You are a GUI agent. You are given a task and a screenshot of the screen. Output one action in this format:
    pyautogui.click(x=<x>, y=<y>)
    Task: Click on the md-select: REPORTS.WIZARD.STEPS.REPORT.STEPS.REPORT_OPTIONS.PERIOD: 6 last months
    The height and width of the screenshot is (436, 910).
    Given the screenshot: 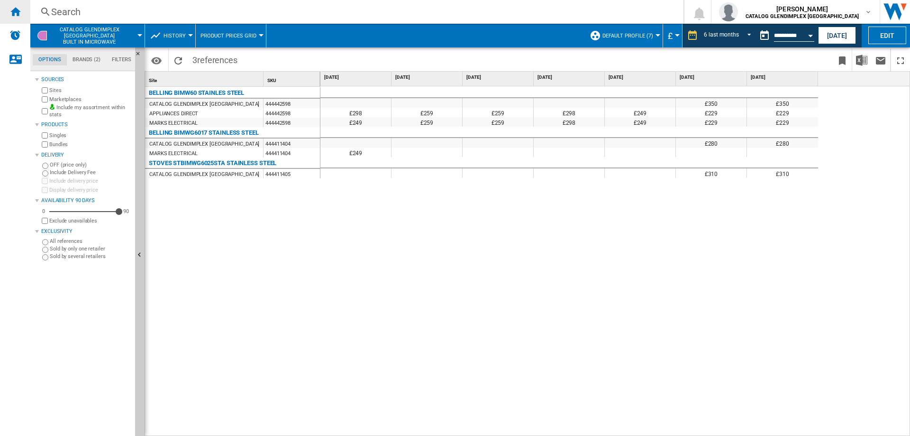 What is the action you would take?
    pyautogui.click(x=729, y=36)
    